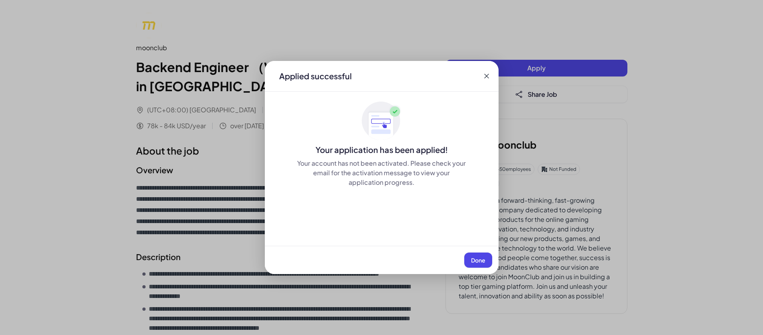  Describe the element at coordinates (382, 121) in the screenshot. I see `img: ApplyedMaskGroup3.svg` at that location.